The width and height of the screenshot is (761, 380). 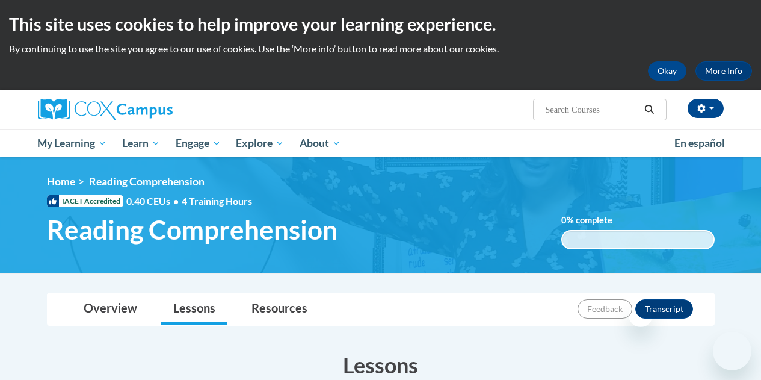 I want to click on a: Home, so click(x=61, y=181).